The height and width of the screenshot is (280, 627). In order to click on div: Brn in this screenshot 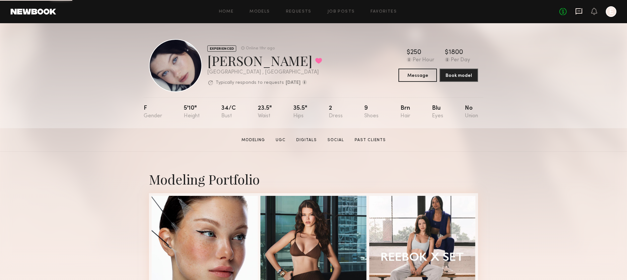, I will do `click(405, 112)`.